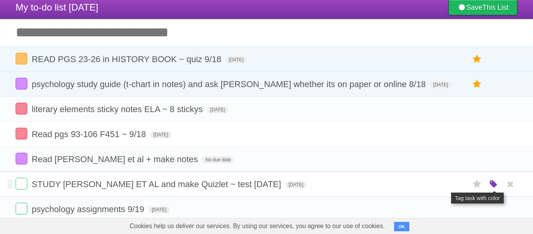 The height and width of the screenshot is (234, 533). Describe the element at coordinates (90, 134) in the screenshot. I see `span: Read pgs 93-106 F451 ~ 9/18` at that location.